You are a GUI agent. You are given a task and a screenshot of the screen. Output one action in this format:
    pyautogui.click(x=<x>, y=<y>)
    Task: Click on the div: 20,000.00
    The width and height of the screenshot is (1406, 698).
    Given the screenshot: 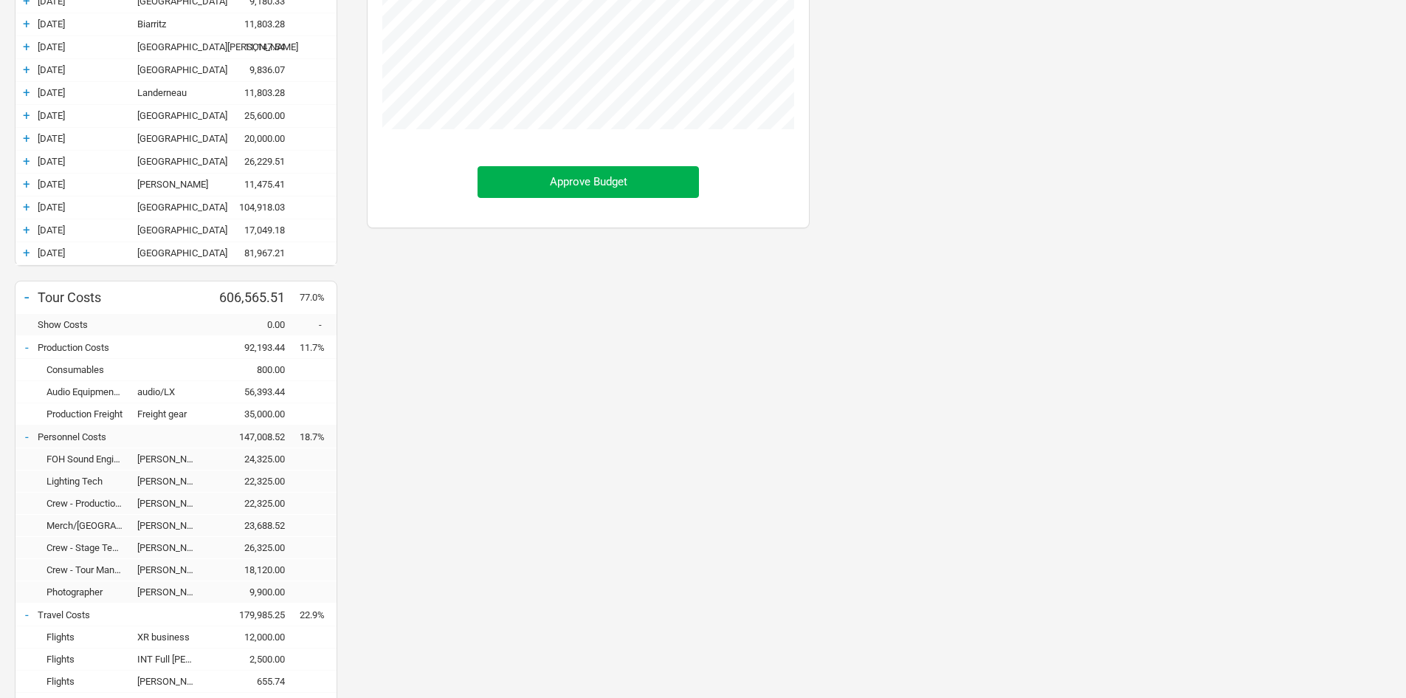 What is the action you would take?
    pyautogui.click(x=255, y=138)
    